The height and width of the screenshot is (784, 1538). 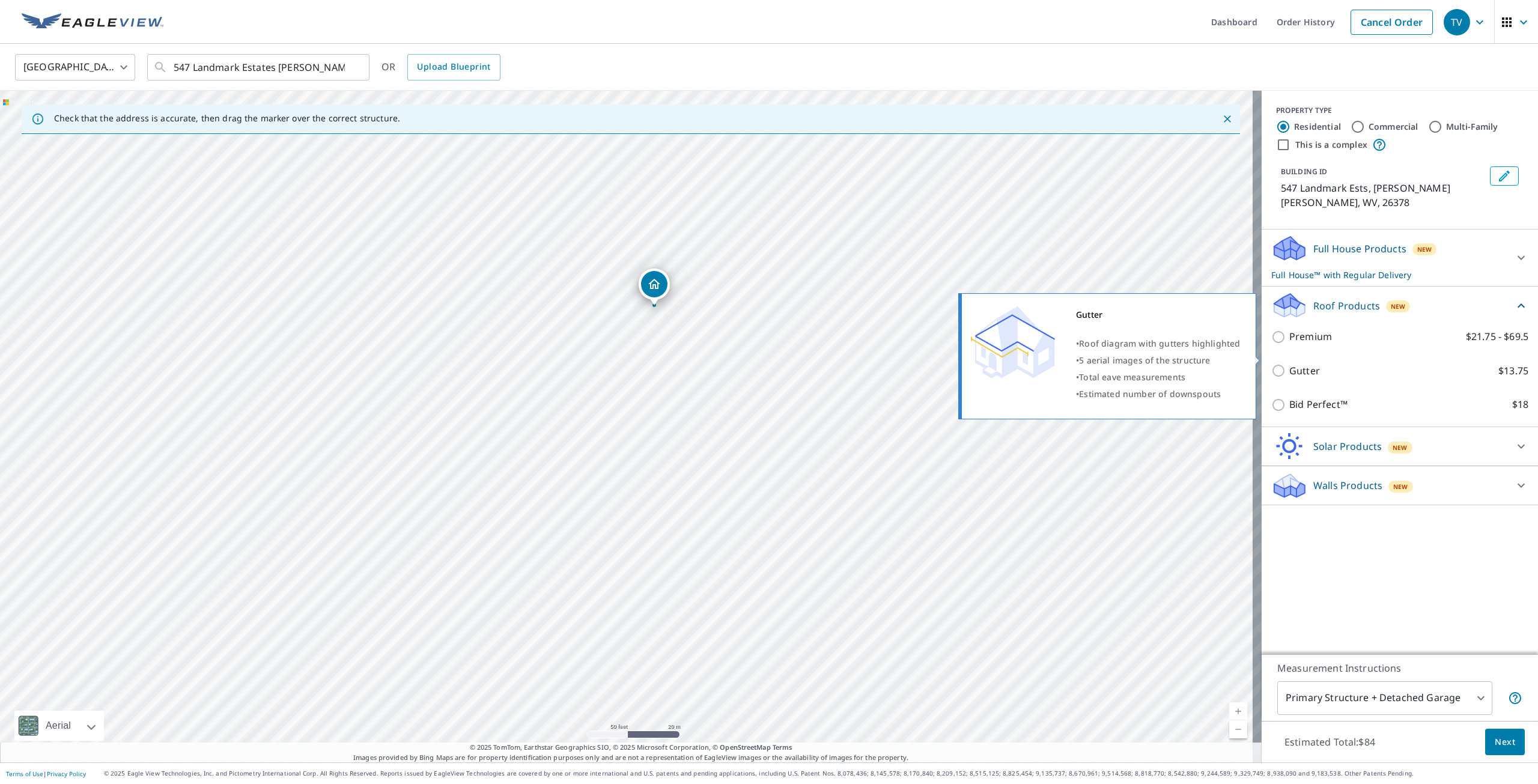 What do you see at coordinates (1132, 376) in the screenshot?
I see `span: Total eave measurements` at bounding box center [1132, 376].